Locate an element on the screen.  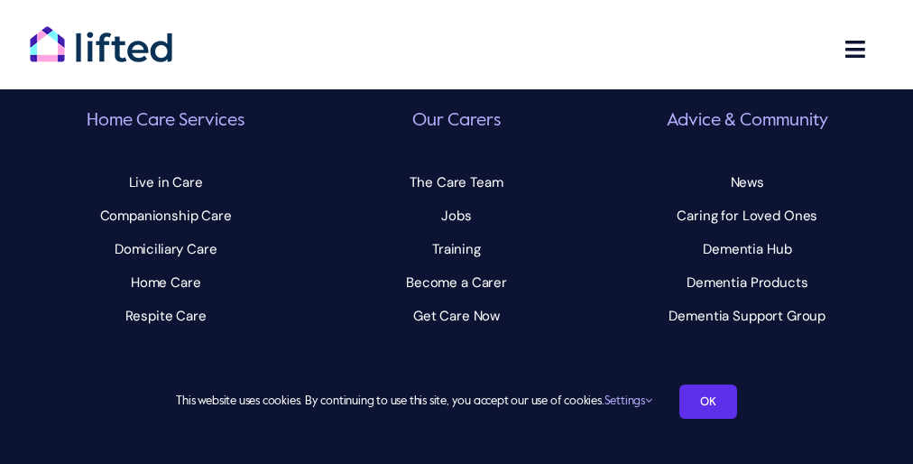
span: Home Care is located at coordinates (166, 282).